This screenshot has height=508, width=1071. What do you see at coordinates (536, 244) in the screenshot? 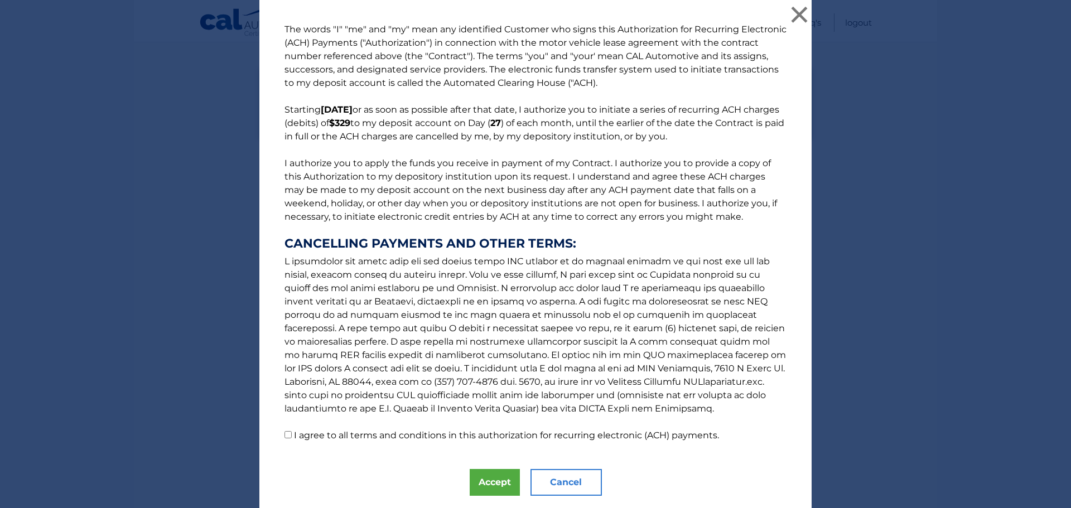
I see `strong: CANCELLING PAYMENTS AND OTHER TERMS:` at bounding box center [536, 244].